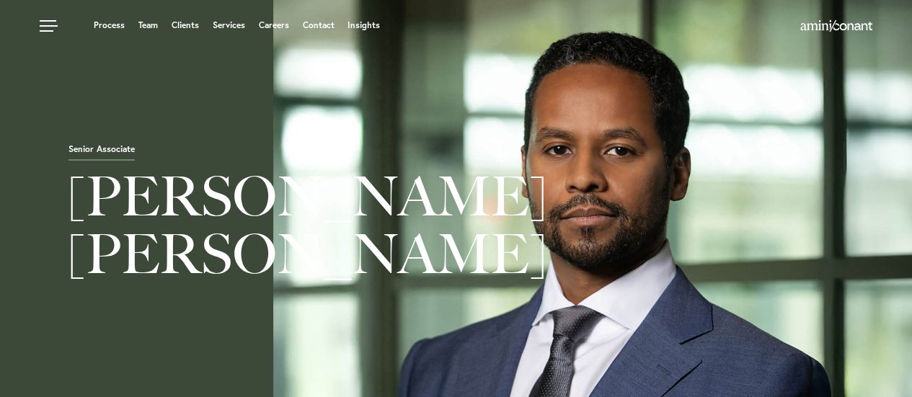 This screenshot has height=397, width=912. I want to click on a: Clients, so click(185, 25).